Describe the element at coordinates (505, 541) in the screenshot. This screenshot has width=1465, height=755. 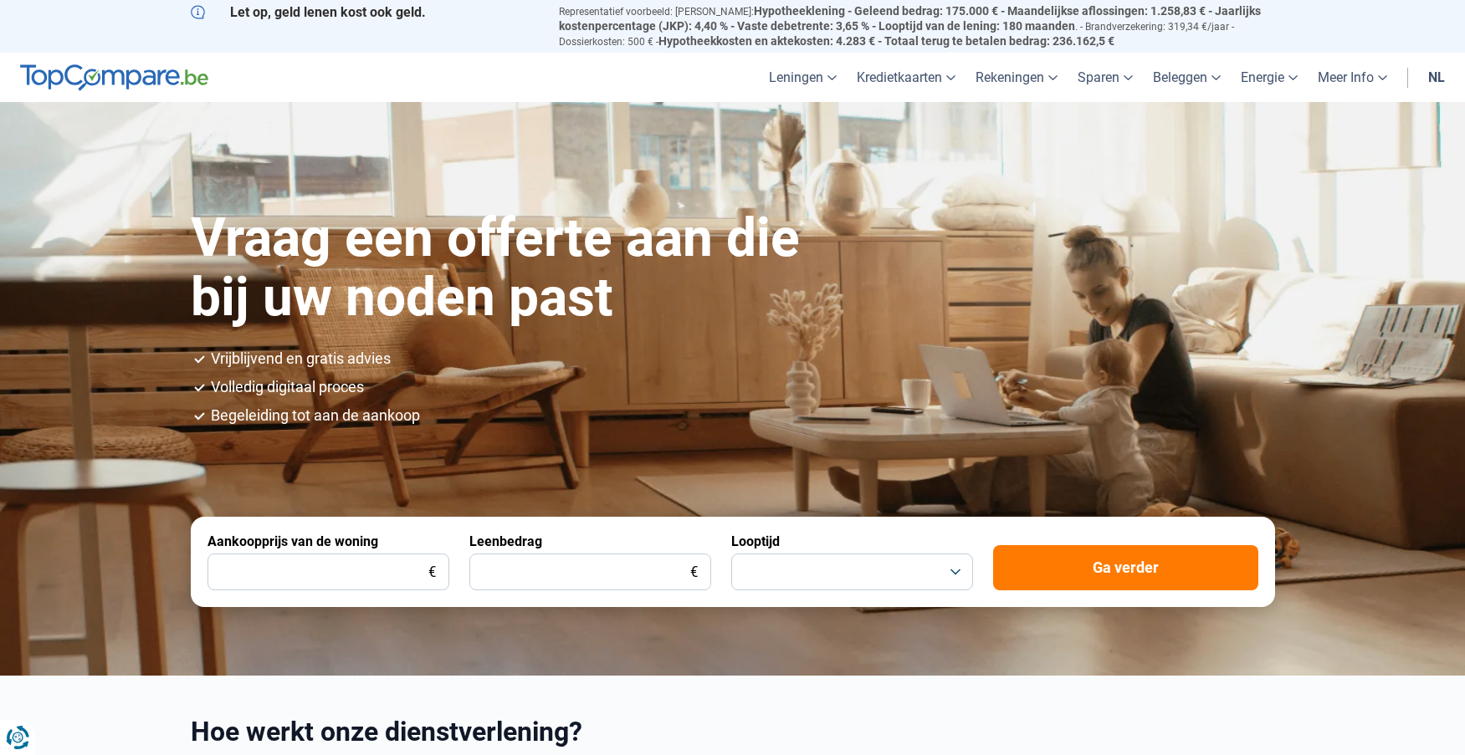
I see `label: Leenbedrag` at that location.